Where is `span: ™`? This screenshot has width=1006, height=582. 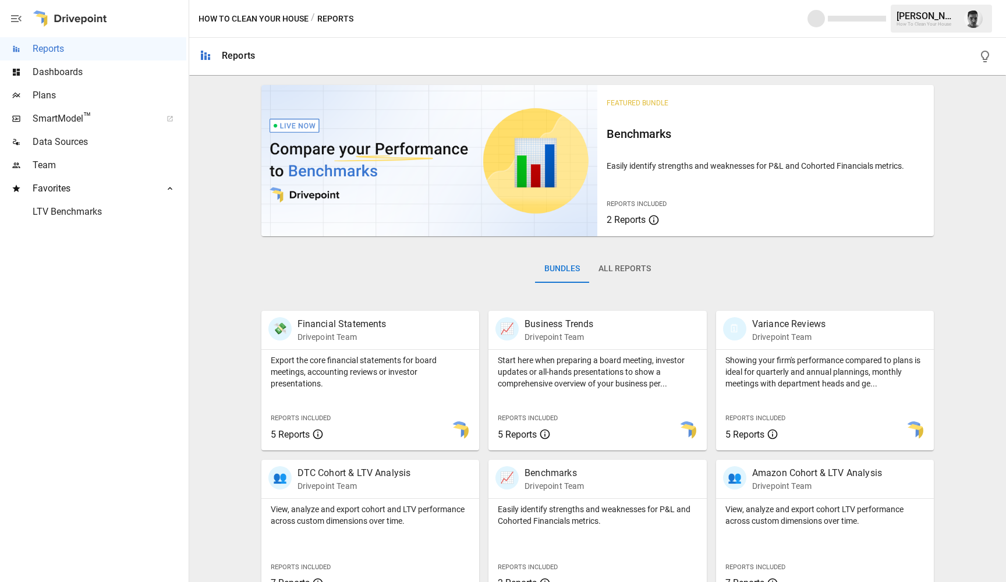
span: ™ is located at coordinates (87, 117).